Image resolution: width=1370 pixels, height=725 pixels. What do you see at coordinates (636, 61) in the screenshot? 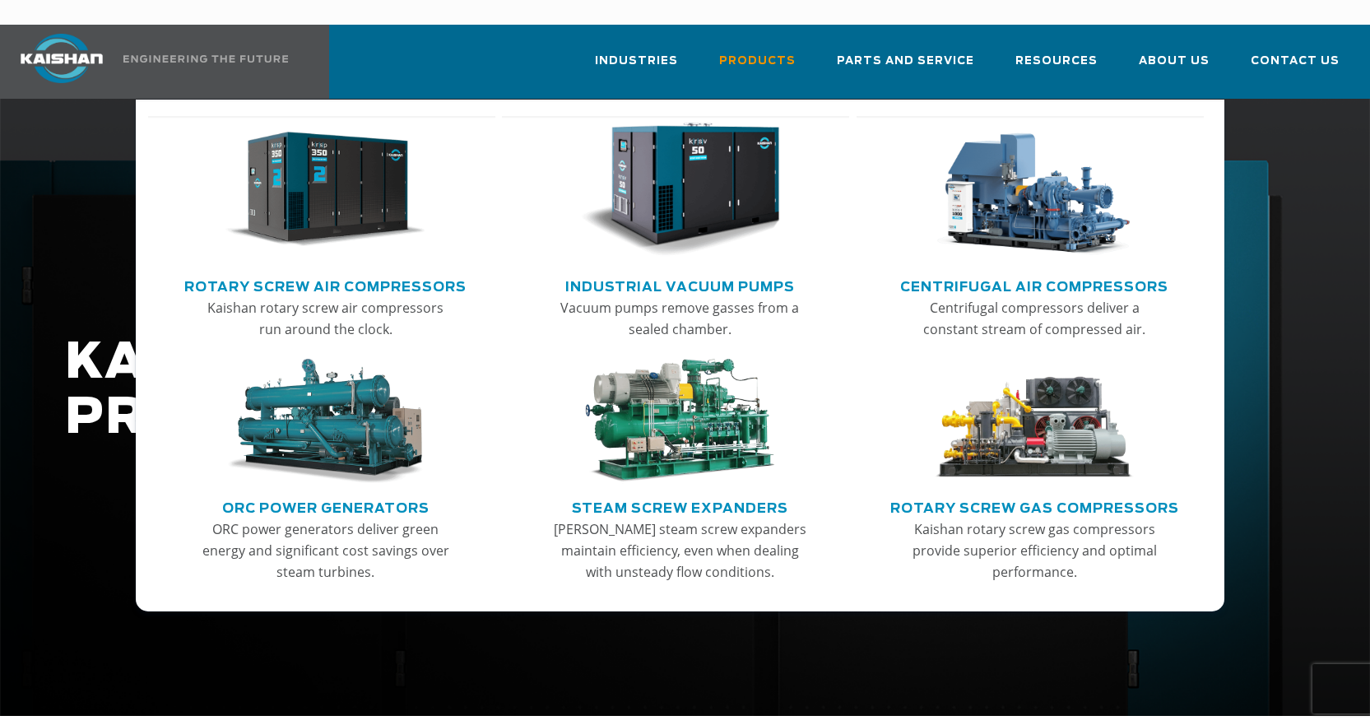
I see `span: Industries` at bounding box center [636, 61].